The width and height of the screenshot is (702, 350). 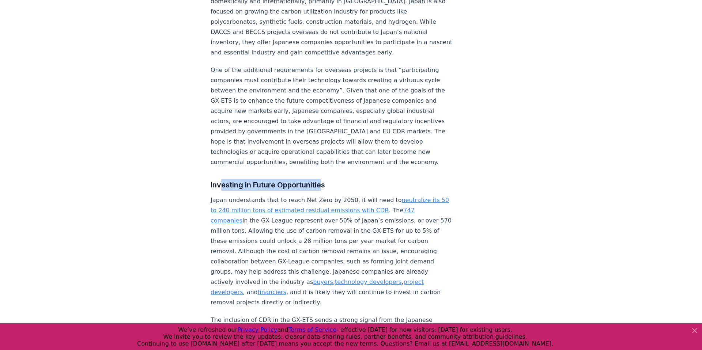 What do you see at coordinates (332, 252) in the screenshot?
I see `p: Japan understands that to reach Net Zero by 2050, it will need to . The in the GX-League represen...` at bounding box center [332, 252].